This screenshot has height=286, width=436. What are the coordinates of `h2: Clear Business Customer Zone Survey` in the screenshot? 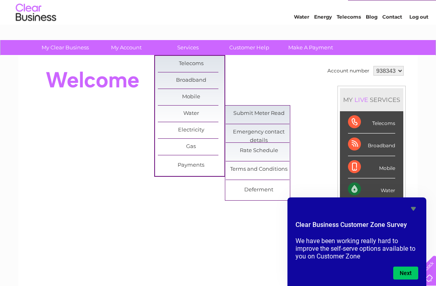 It's located at (357, 227).